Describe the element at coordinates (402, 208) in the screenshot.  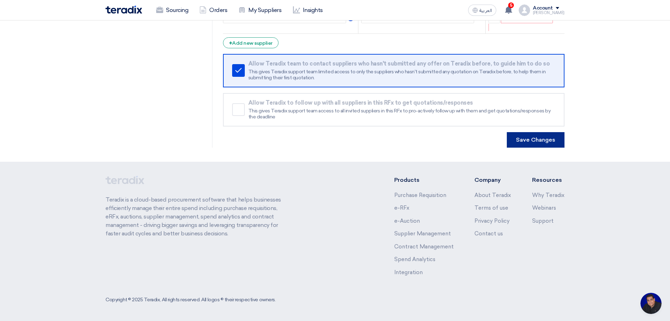
I see `a: e-RFx` at that location.